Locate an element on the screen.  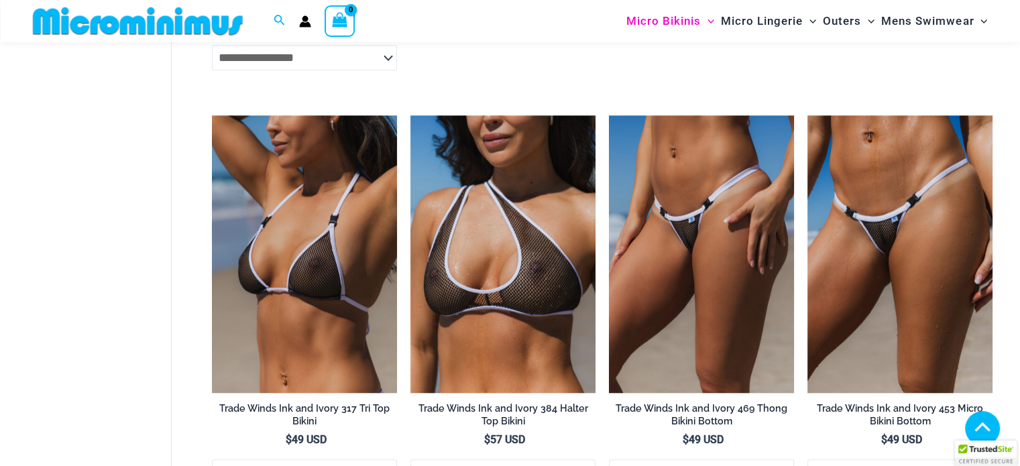
span: Mens Swimwear is located at coordinates (927, 21).